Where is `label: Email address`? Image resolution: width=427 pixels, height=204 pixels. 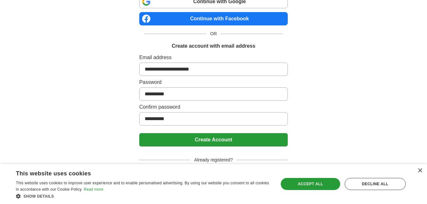
label: Email address is located at coordinates (214, 58).